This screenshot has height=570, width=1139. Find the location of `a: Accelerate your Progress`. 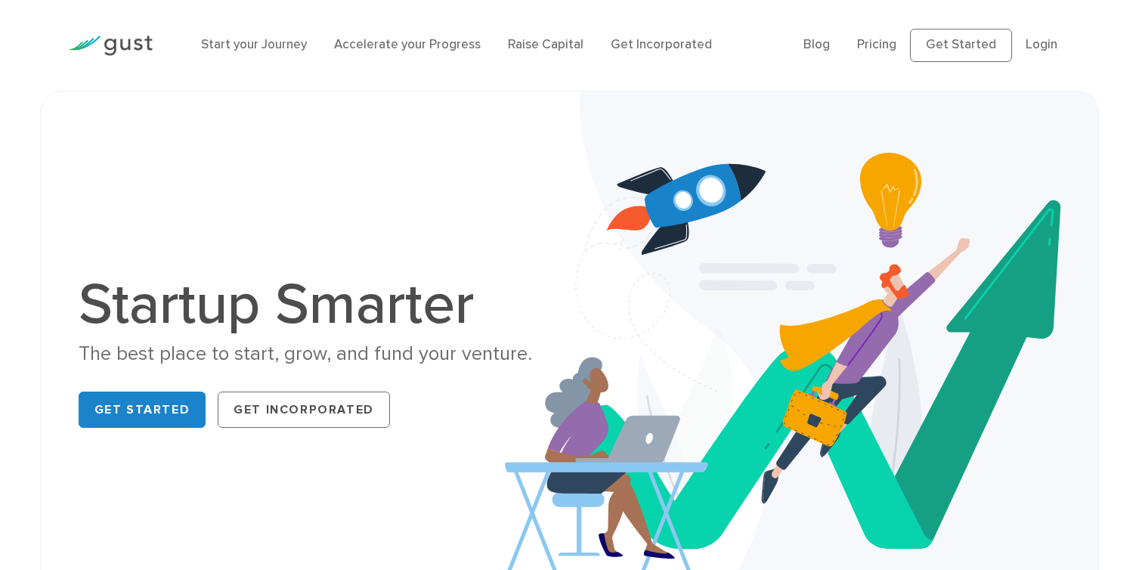

a: Accelerate your Progress is located at coordinates (407, 45).